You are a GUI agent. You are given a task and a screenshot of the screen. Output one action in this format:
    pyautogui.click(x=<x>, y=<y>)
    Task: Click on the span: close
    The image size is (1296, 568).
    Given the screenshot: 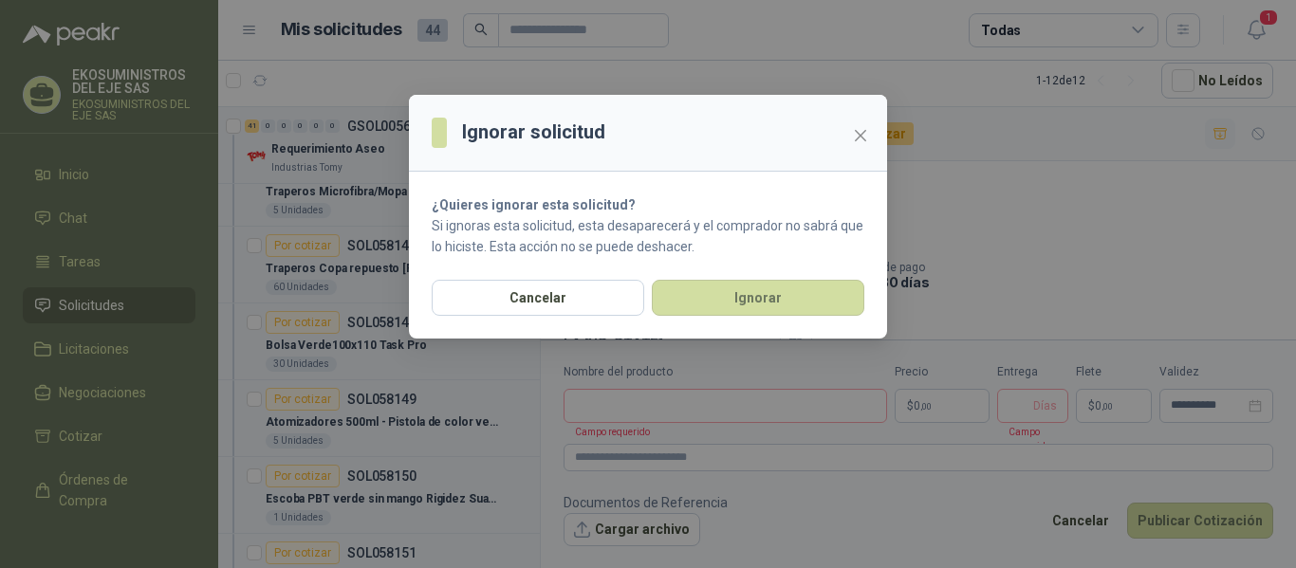 What is the action you would take?
    pyautogui.click(x=860, y=136)
    